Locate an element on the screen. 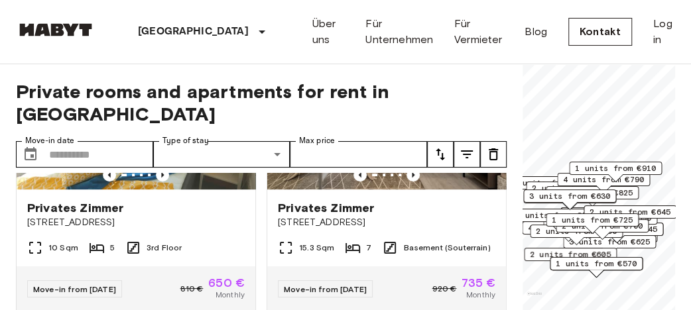 The image size is (691, 310). a: Log in is located at coordinates (664, 32).